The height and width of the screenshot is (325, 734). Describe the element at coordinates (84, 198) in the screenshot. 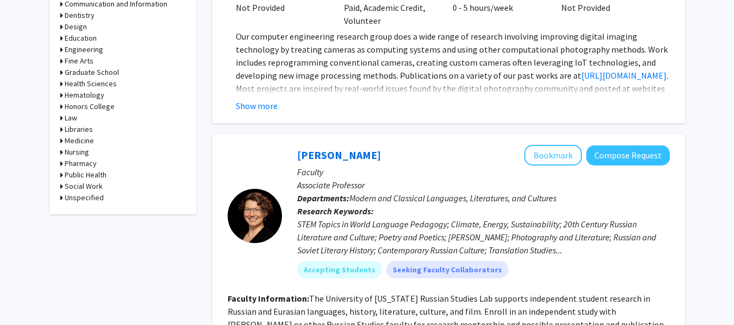

I see `h3: Unspecified` at that location.